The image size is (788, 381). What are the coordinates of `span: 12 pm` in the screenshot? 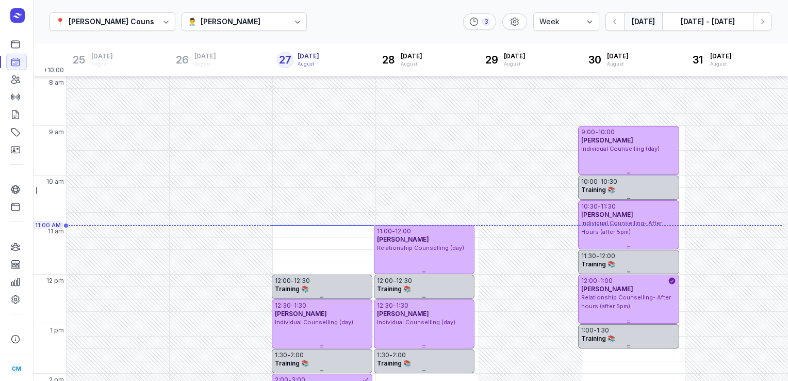 It's located at (55, 281).